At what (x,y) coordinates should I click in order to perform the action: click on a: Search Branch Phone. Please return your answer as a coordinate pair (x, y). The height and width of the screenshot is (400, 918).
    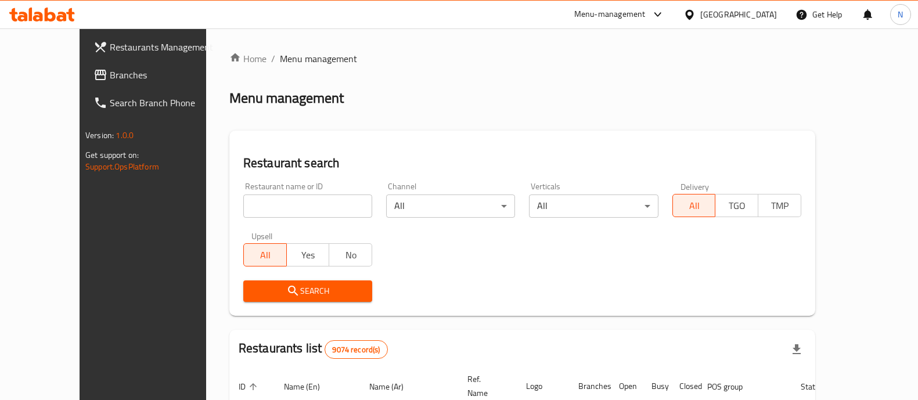
    Looking at the image, I should click on (158, 103).